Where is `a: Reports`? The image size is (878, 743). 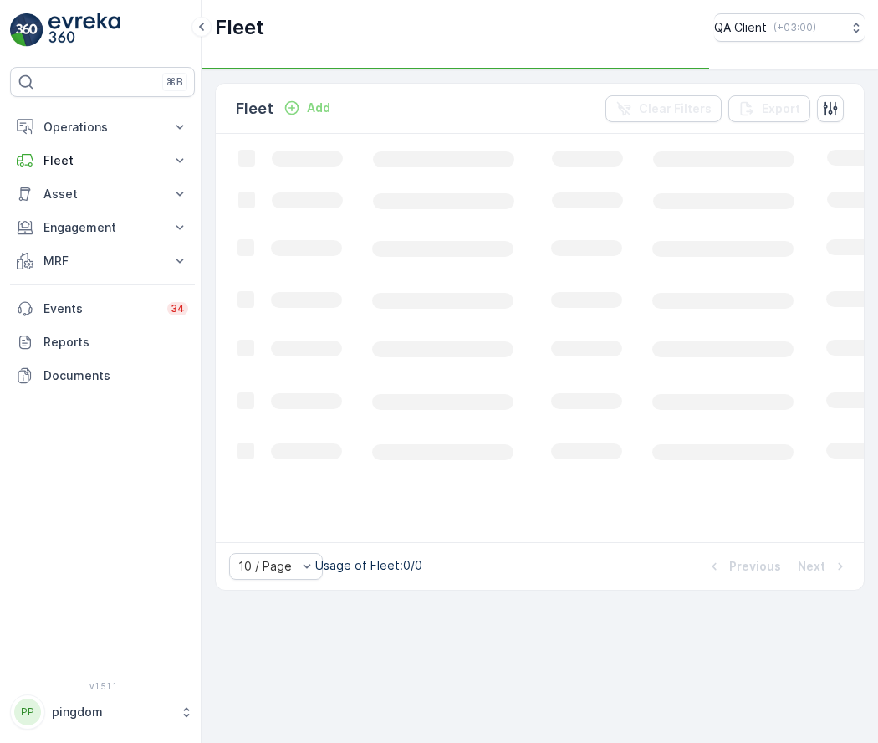 a: Reports is located at coordinates (102, 342).